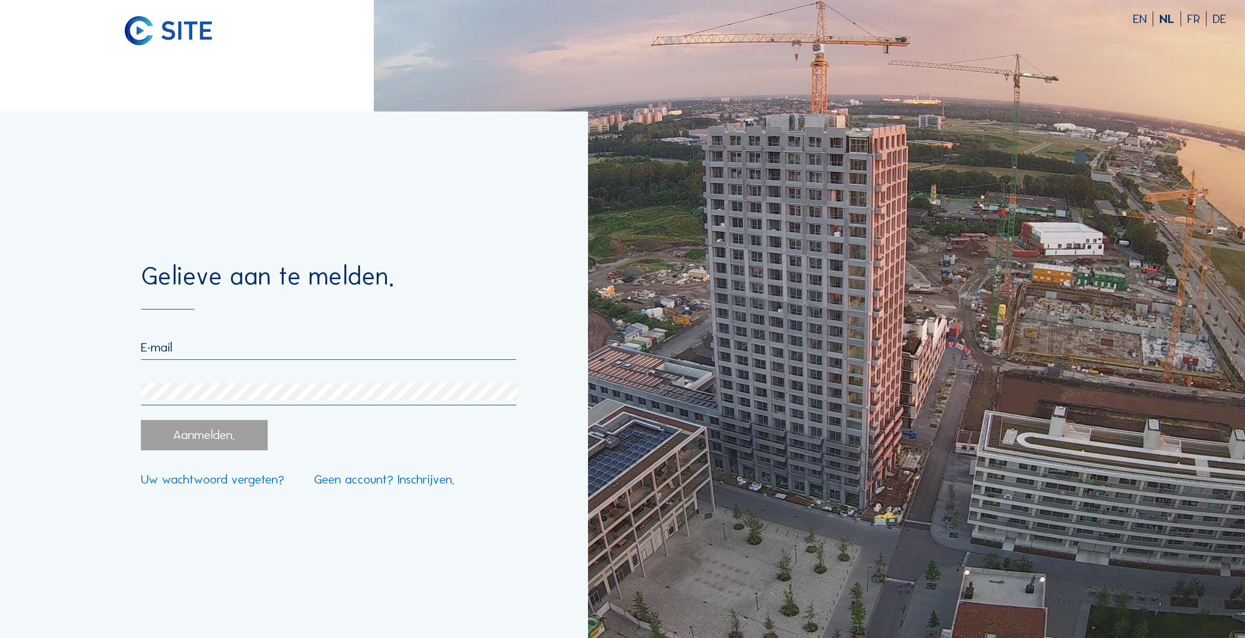 Image resolution: width=1245 pixels, height=638 pixels. I want to click on div: NL, so click(1170, 19).